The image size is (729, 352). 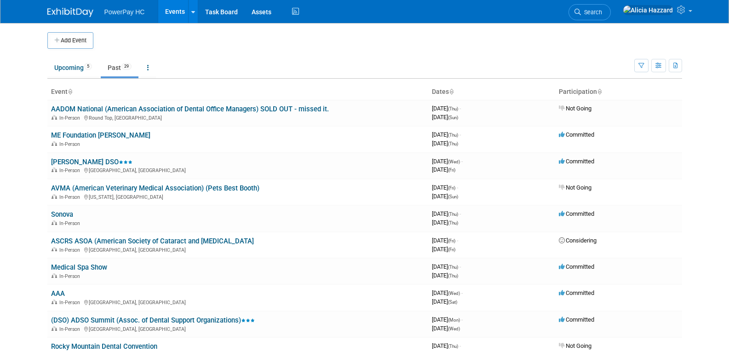 I want to click on a: Search, so click(x=590, y=12).